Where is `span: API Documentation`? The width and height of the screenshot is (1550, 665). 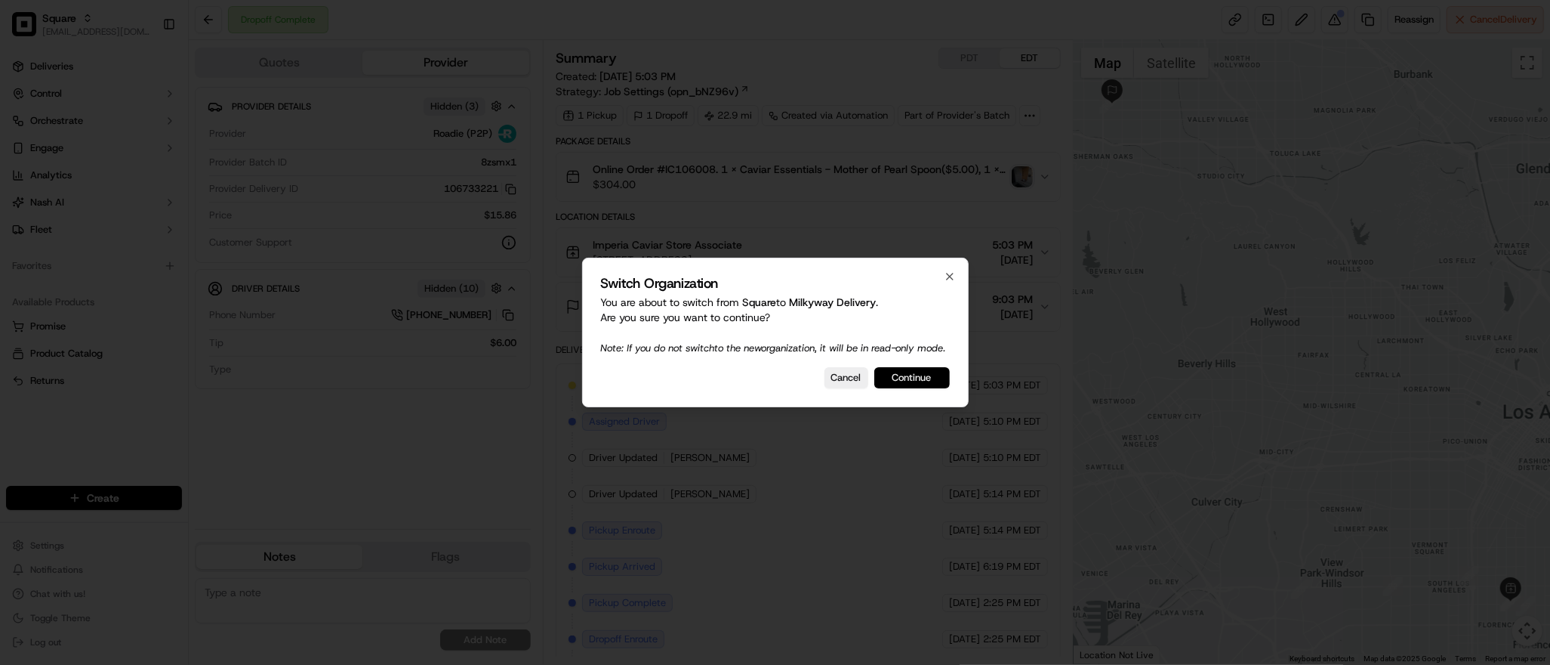 span: API Documentation is located at coordinates (193, 227).